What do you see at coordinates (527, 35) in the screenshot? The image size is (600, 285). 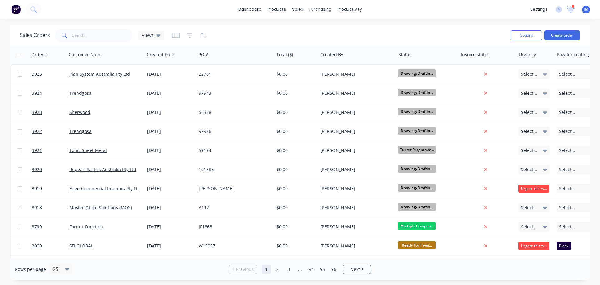 I see `button: Options` at bounding box center [527, 35].